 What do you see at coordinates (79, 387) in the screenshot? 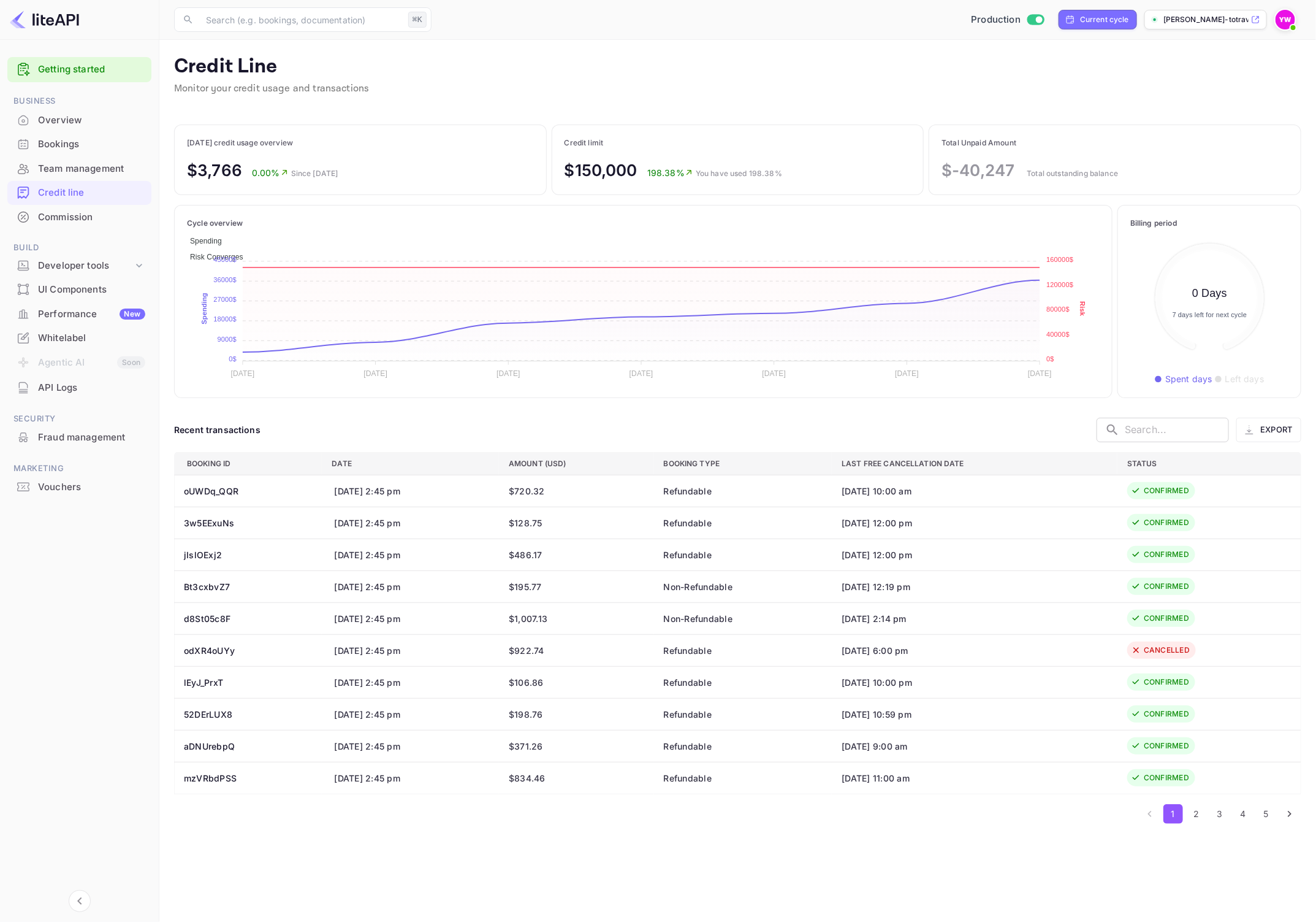
I see `a: API Logs` at bounding box center [79, 387].